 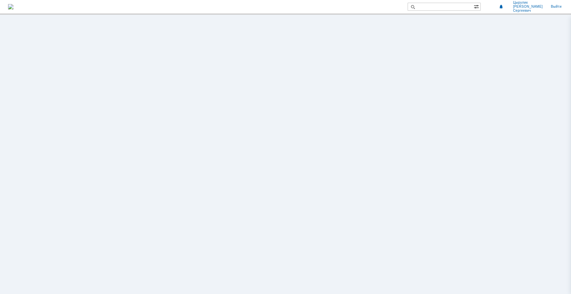 What do you see at coordinates (11, 7) in the screenshot?
I see `a: Перейти на домашнюю страницу` at bounding box center [11, 7].